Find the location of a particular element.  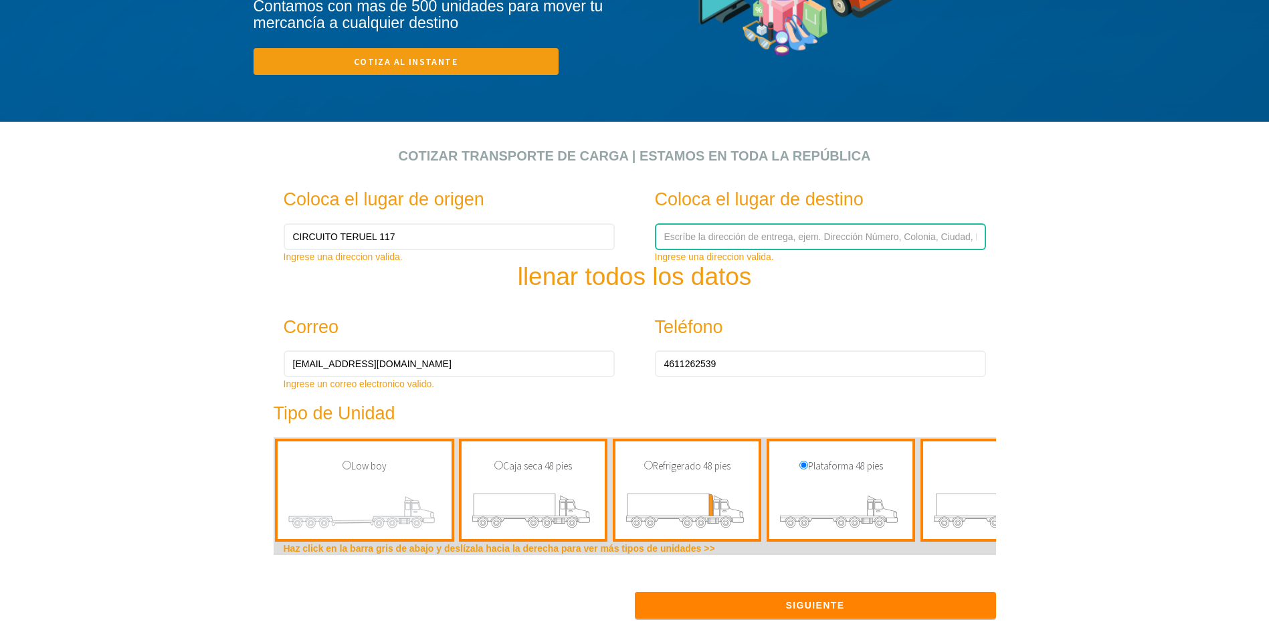

div: click para cotizar is located at coordinates (634, 128).